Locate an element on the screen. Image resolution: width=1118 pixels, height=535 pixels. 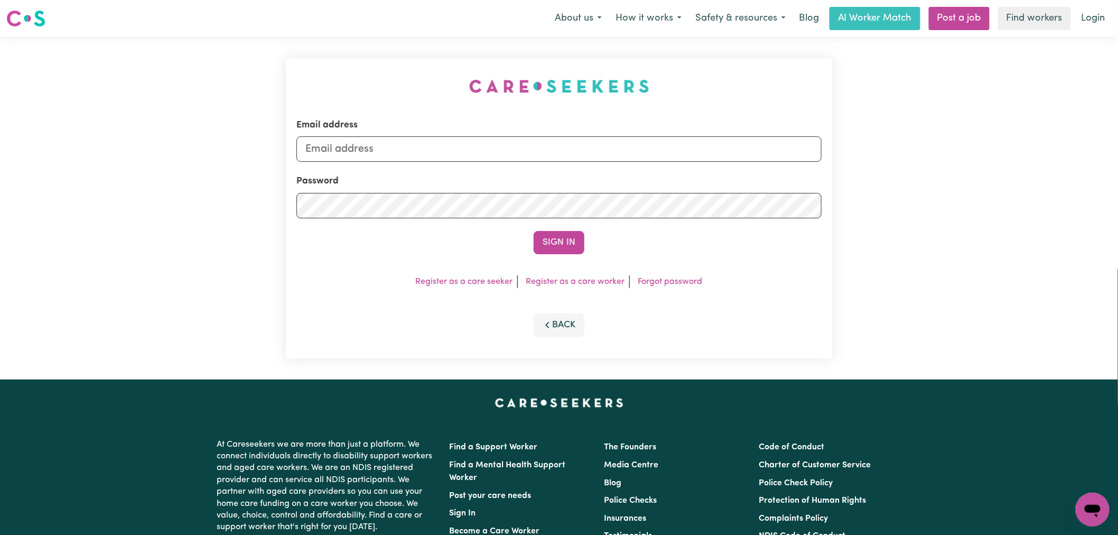
a: Complaints Policy is located at coordinates (794, 518).